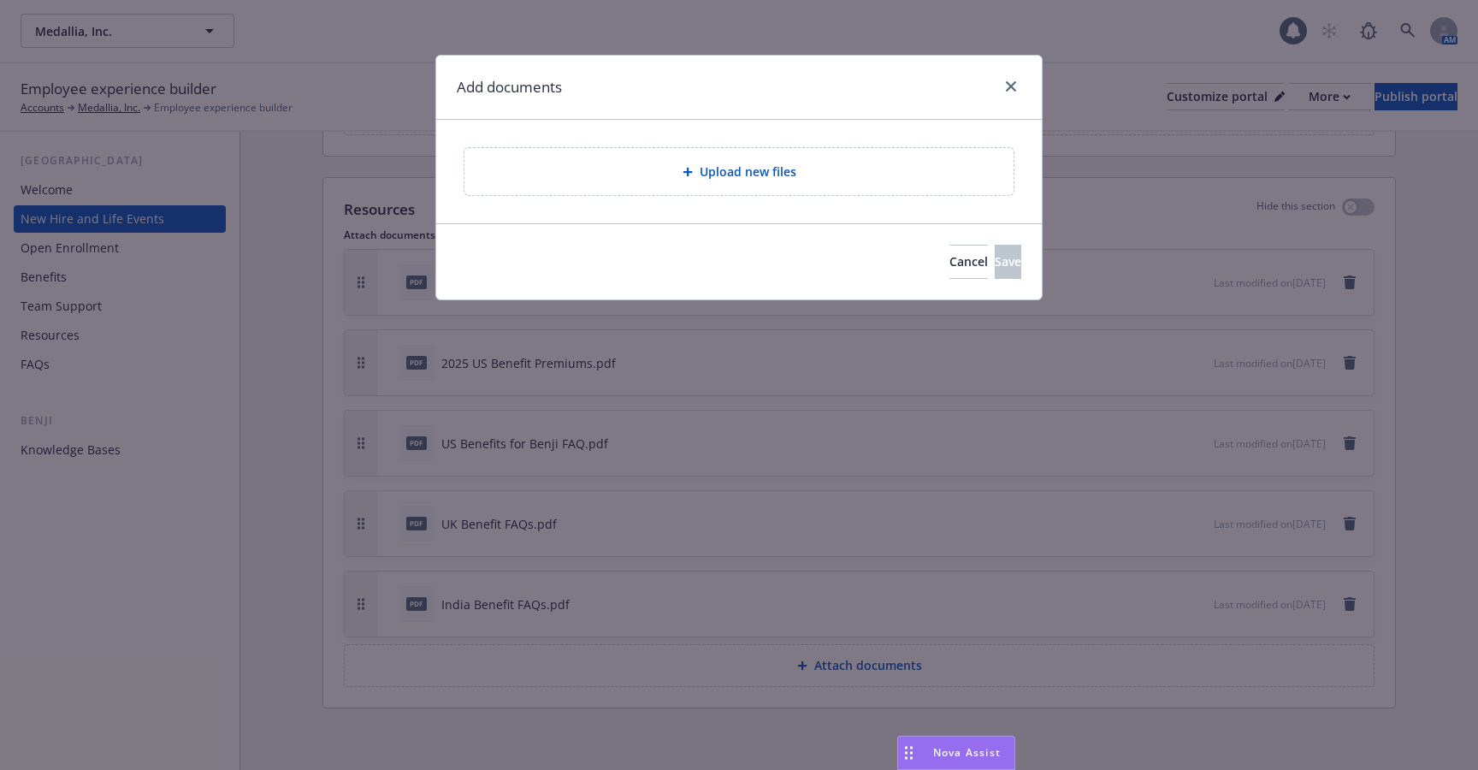  Describe the element at coordinates (739, 171) in the screenshot. I see `div: Upload new files` at that location.